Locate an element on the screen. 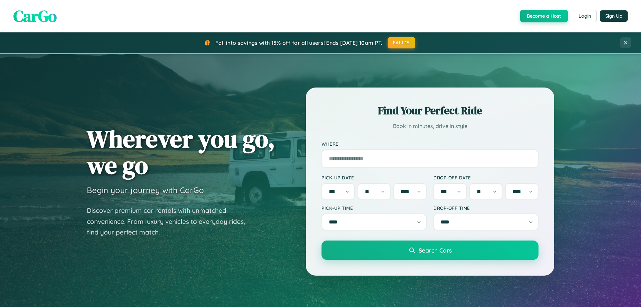 This screenshot has height=307, width=641. button: Login is located at coordinates (584, 16).